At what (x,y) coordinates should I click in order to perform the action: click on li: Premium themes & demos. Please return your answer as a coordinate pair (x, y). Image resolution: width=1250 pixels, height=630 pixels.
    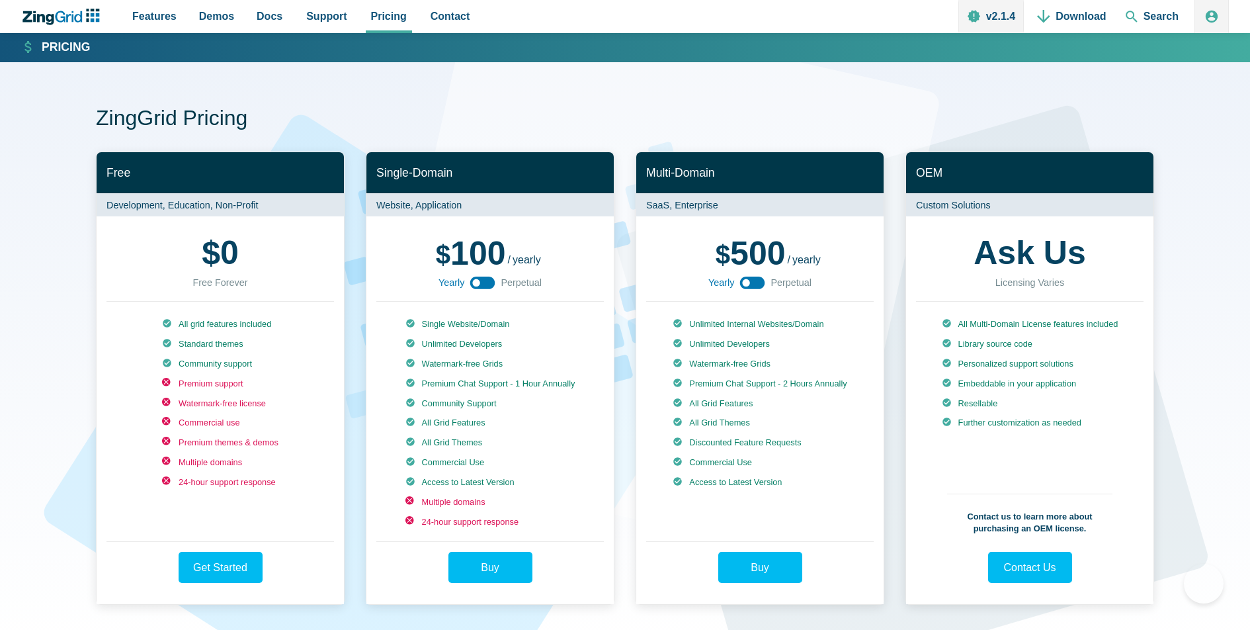
    Looking at the image, I should click on (220, 443).